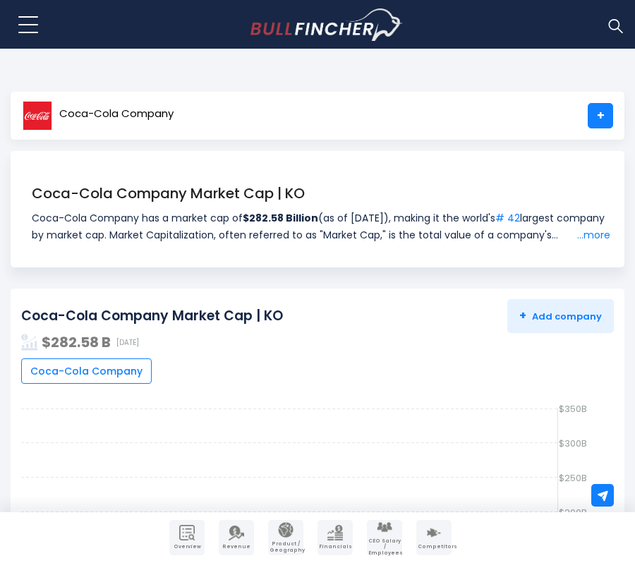 The image size is (635, 563). Describe the element at coordinates (187, 547) in the screenshot. I see `span: Overview` at that location.